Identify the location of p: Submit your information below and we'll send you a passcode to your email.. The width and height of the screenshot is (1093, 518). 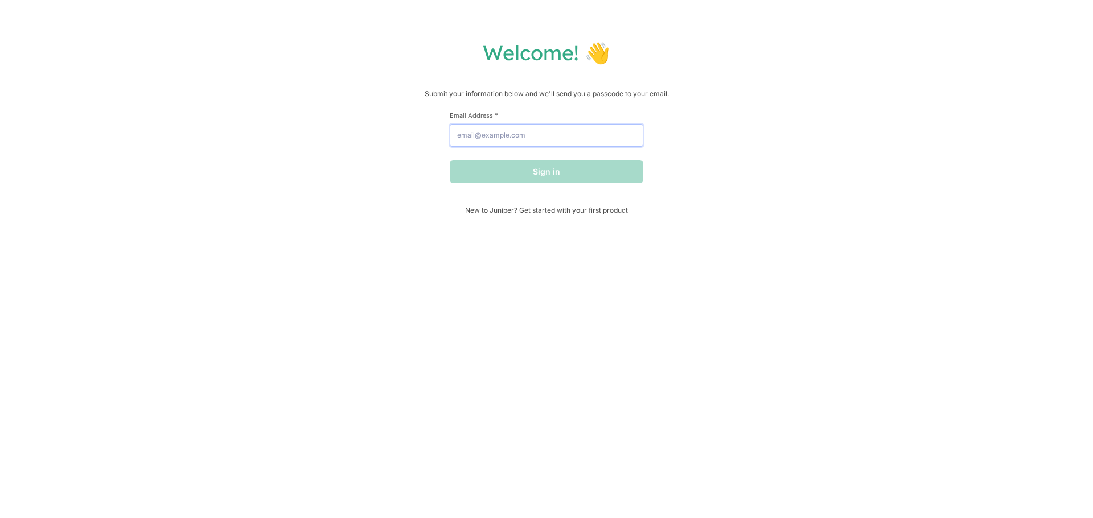
(546, 94).